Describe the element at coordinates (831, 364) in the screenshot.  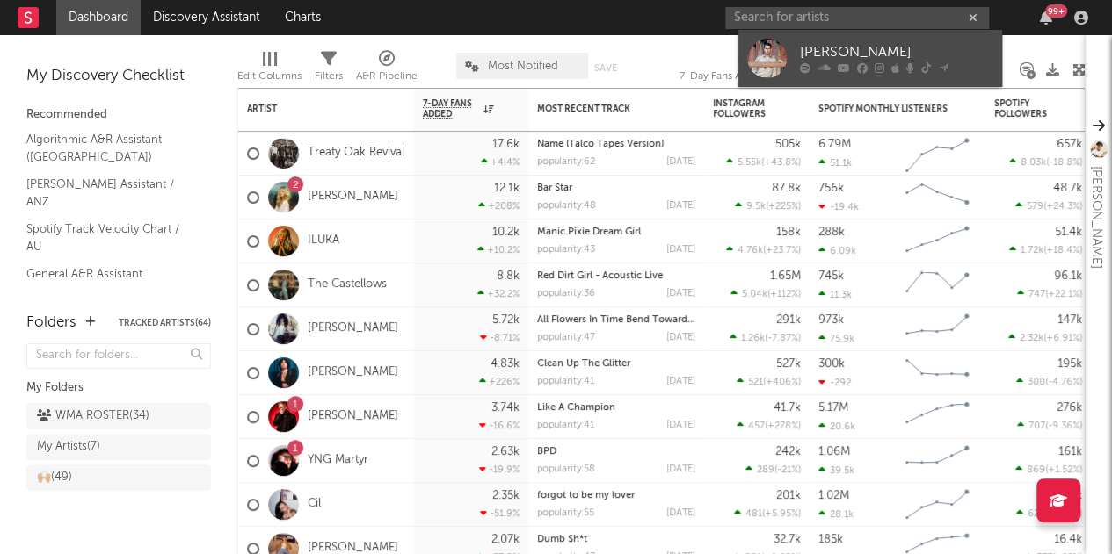
I see `div: 300k` at that location.